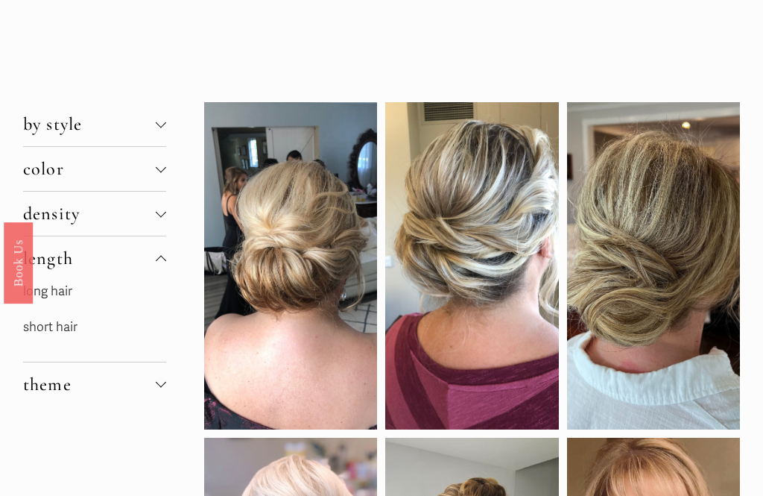 The width and height of the screenshot is (763, 496). I want to click on span: length, so click(89, 258).